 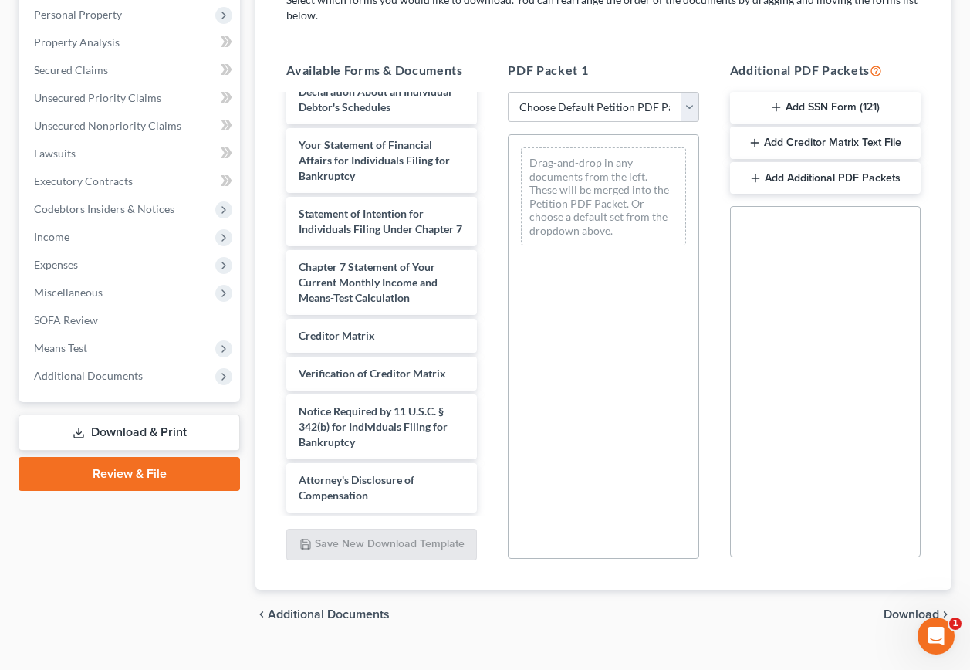 I want to click on span: Expenses, so click(x=56, y=264).